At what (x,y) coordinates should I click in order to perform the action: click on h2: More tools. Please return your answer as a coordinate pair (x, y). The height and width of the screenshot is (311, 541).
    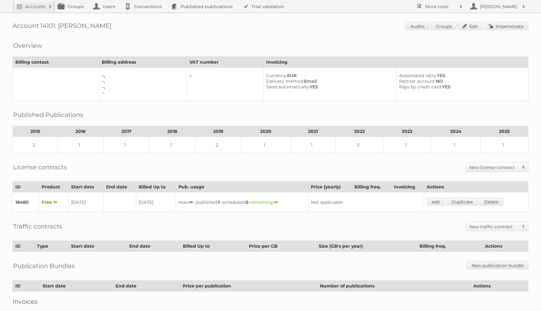
    Looking at the image, I should click on (441, 7).